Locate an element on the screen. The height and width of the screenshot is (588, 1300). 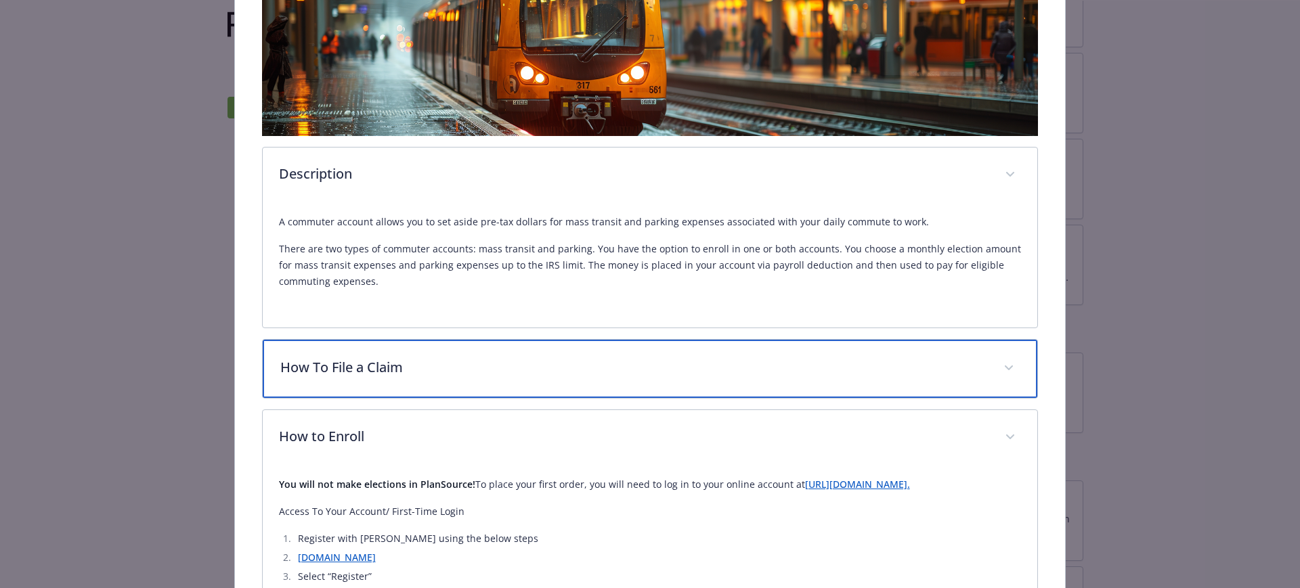
p: Access To Your Account/ First-Time Login​ is located at coordinates (650, 512).